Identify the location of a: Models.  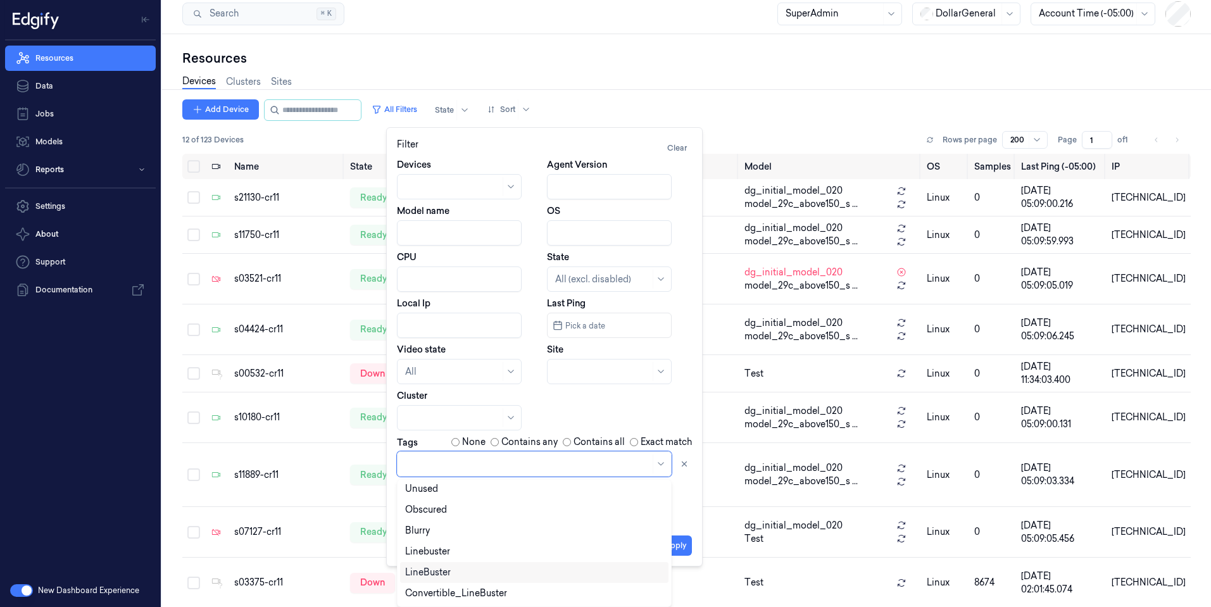
(80, 142).